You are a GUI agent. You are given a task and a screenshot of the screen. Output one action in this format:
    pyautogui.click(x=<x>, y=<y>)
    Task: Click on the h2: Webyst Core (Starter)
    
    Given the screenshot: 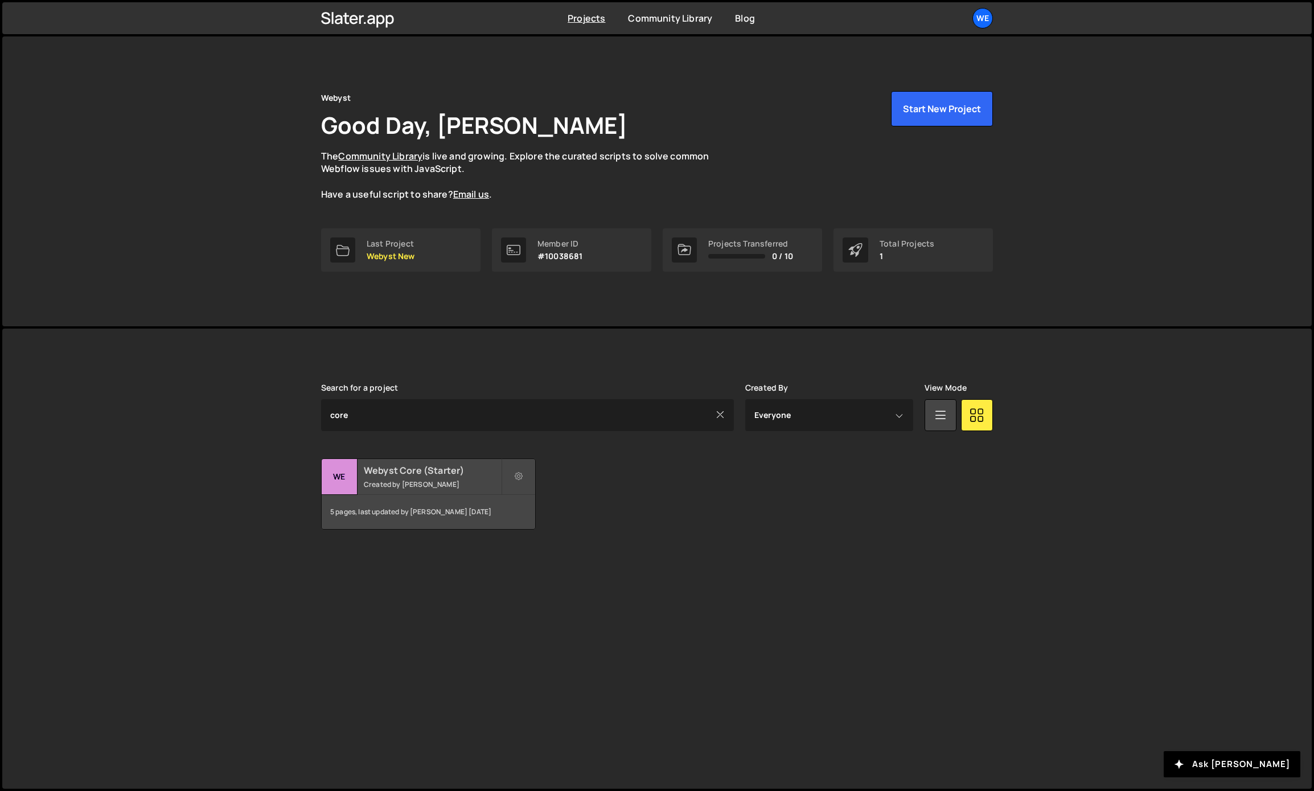 What is the action you would take?
    pyautogui.click(x=432, y=470)
    